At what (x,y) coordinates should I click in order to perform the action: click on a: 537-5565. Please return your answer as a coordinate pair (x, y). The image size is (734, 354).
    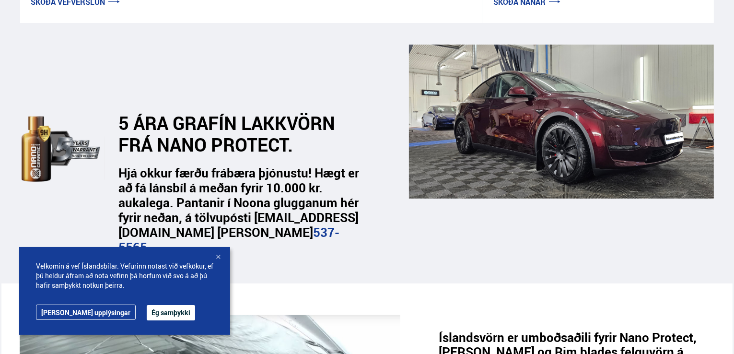
    Looking at the image, I should click on (229, 239).